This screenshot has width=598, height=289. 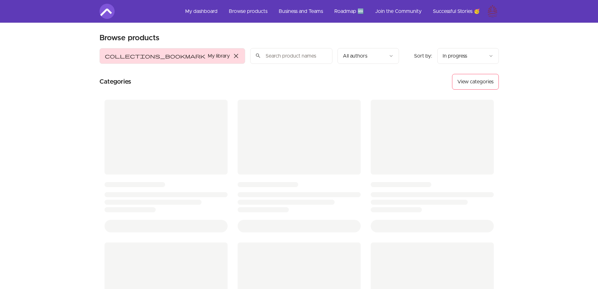 I want to click on a: Join the Community, so click(x=399, y=11).